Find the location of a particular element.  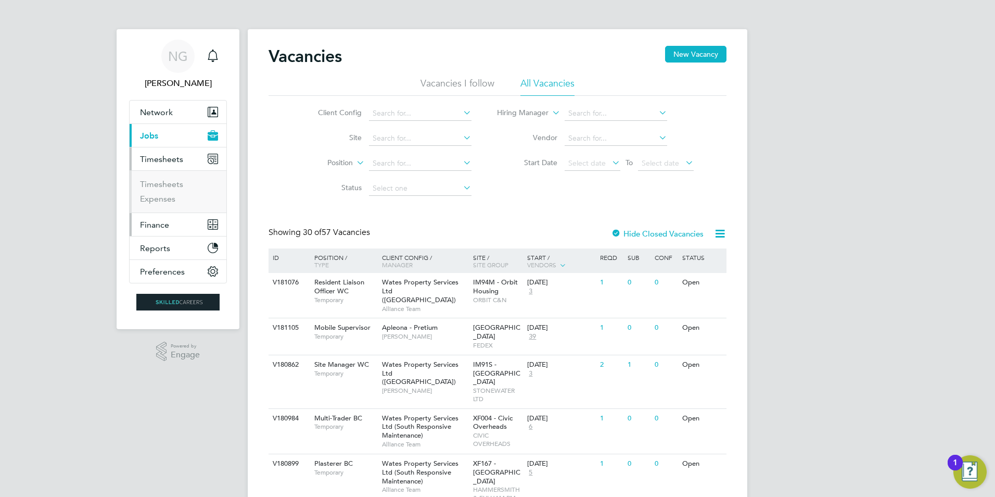

label: Status is located at coordinates (332, 187).